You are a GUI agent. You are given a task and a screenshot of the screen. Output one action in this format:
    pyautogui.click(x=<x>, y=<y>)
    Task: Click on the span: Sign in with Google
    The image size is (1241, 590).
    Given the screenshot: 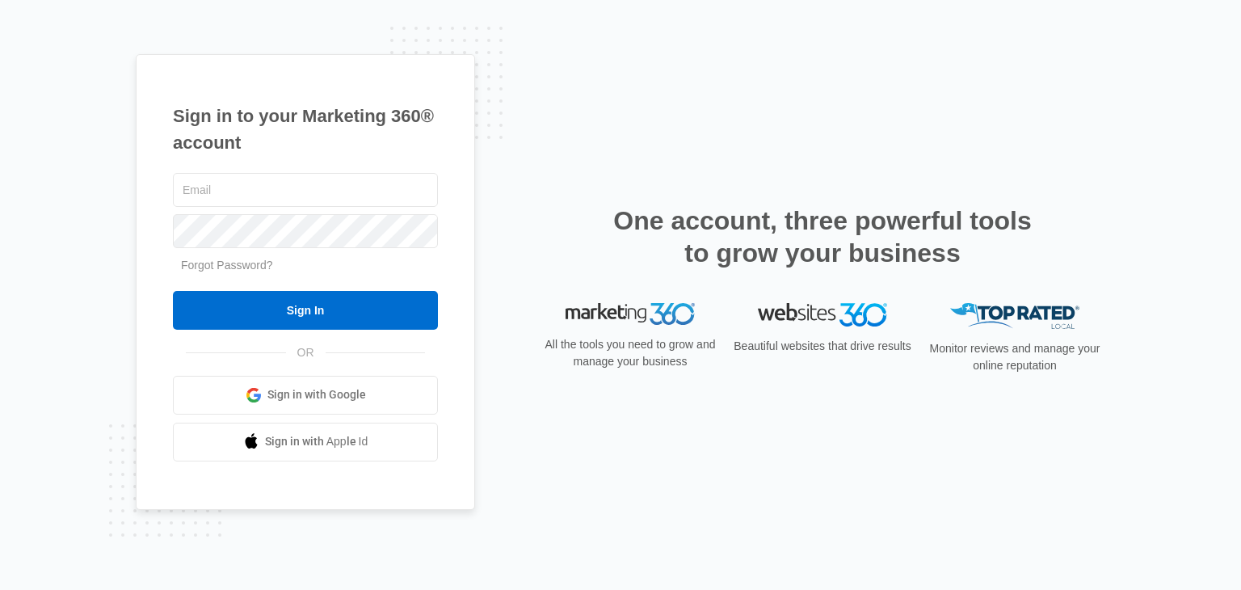 What is the action you would take?
    pyautogui.click(x=317, y=394)
    